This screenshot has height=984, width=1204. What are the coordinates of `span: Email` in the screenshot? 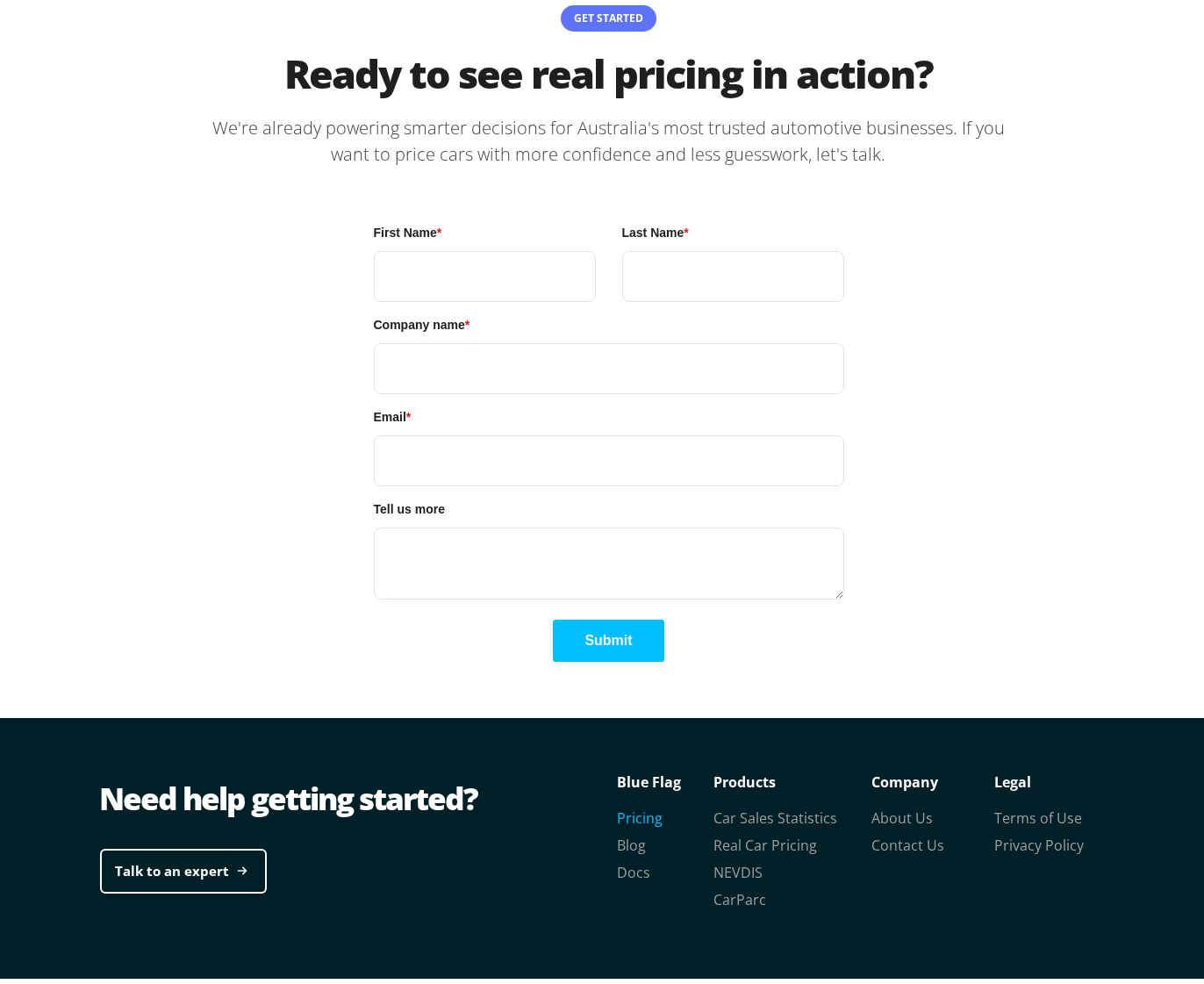 It's located at (389, 412).